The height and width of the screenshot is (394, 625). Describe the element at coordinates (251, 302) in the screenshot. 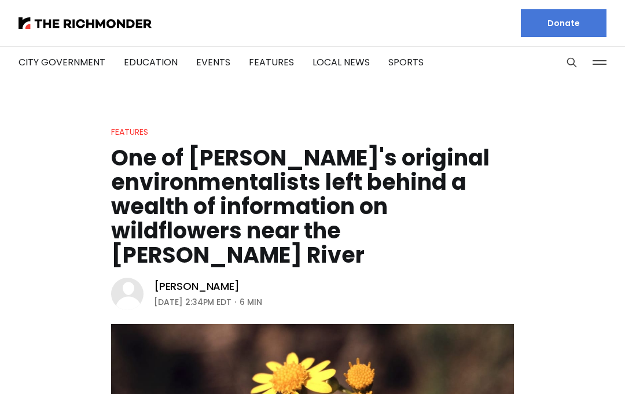

I see `span: 6 min` at that location.